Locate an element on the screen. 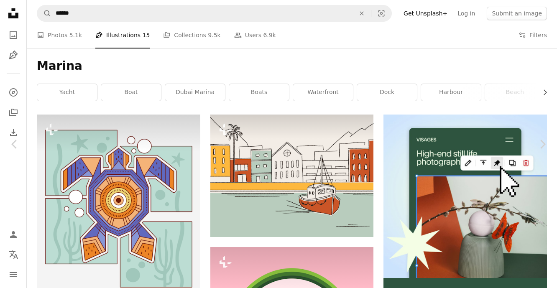 This screenshot has height=288, width=557. a: boat is located at coordinates (131, 92).